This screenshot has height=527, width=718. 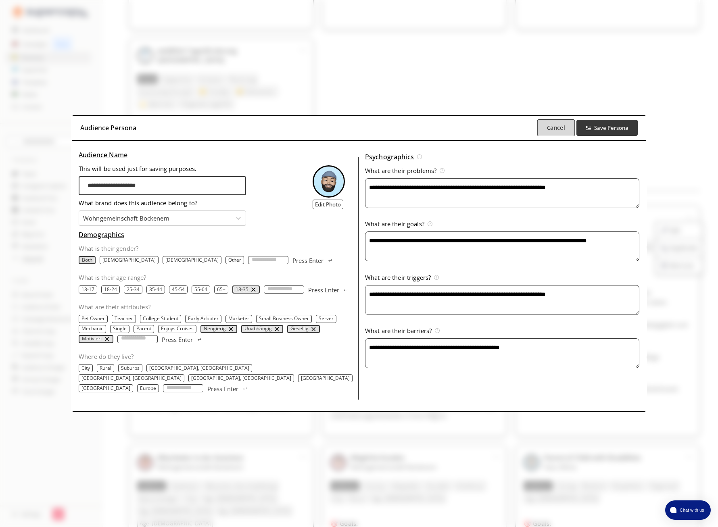 What do you see at coordinates (161, 319) in the screenshot?
I see `p: College Student` at bounding box center [161, 319].